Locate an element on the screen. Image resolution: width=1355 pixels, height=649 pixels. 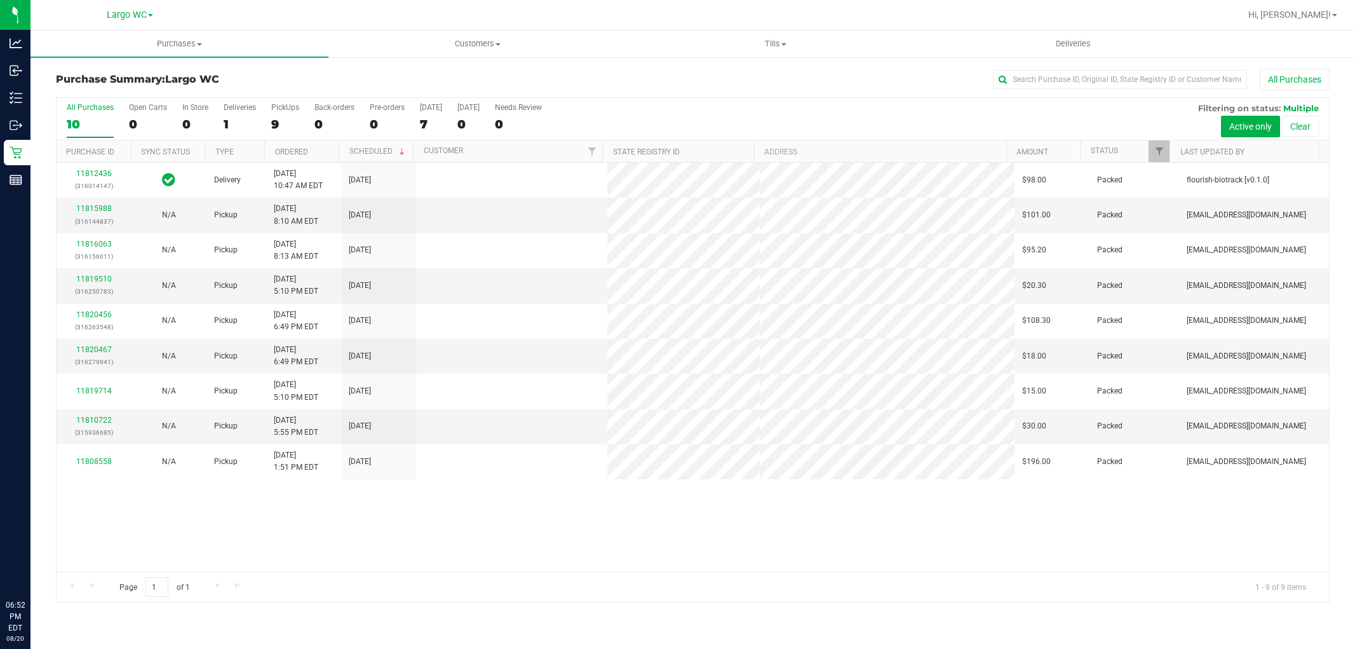
div: Pre-orders is located at coordinates (387, 107).